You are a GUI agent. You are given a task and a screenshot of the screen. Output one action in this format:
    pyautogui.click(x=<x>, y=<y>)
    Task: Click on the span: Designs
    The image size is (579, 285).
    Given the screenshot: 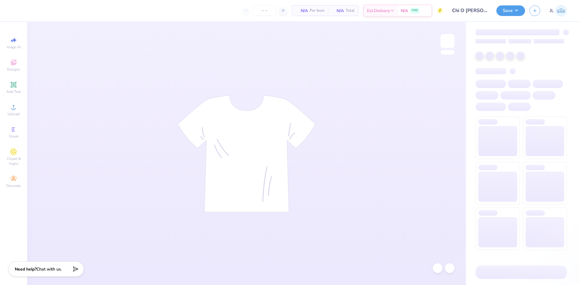 What is the action you would take?
    pyautogui.click(x=14, y=69)
    